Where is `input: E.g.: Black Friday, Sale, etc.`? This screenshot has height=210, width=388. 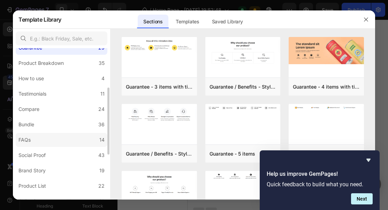
input: E.g.: Black Friday, Sale, etc. is located at coordinates (61, 38).